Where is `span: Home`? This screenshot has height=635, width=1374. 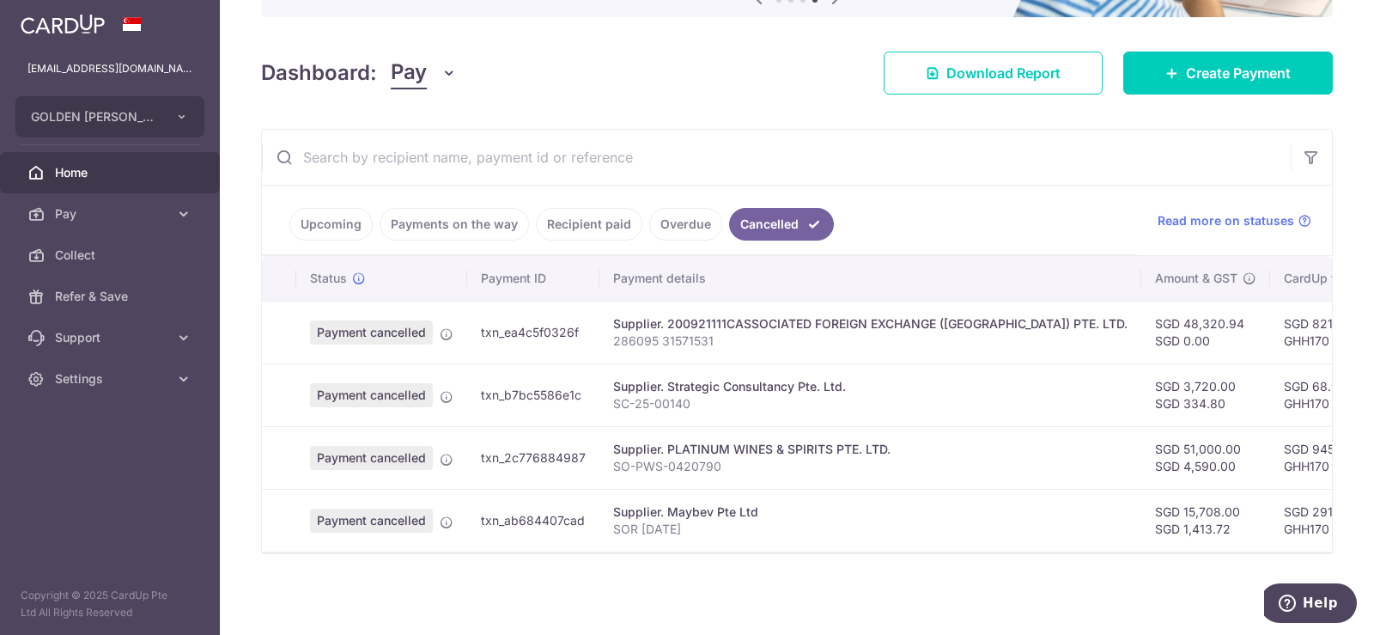
span: Home is located at coordinates (112, 173).